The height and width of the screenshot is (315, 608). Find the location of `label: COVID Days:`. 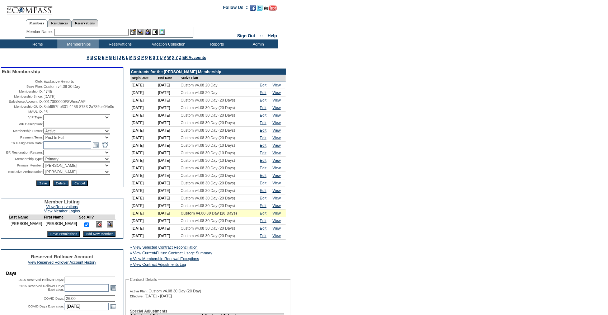

label: COVID Days: is located at coordinates (54, 298).